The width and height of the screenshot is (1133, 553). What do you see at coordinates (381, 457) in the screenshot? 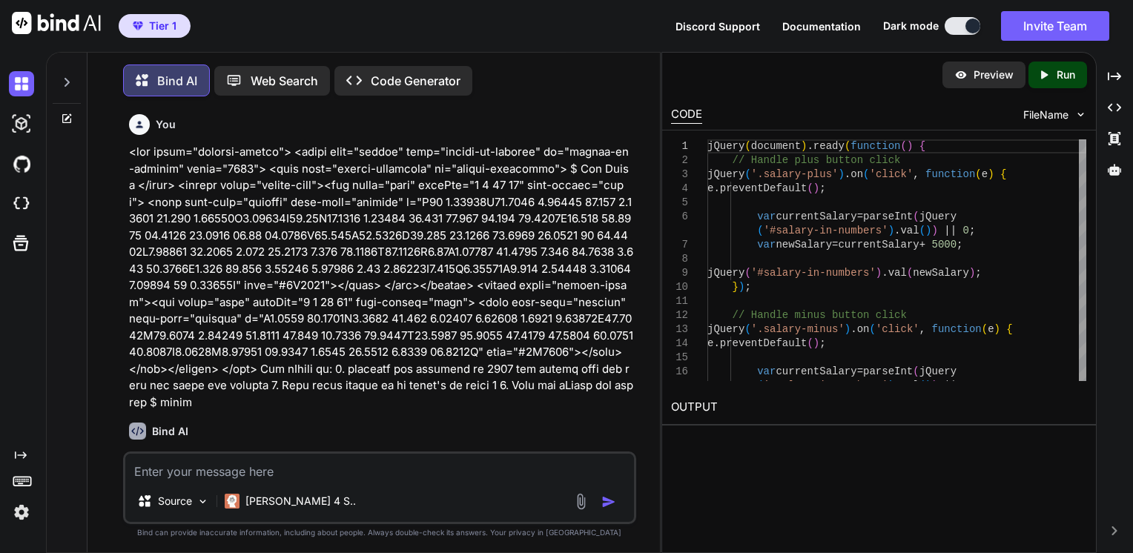
I see `p: Here's the jQuery code to handle the salary increment/decrement functionality:` at bounding box center [381, 457].